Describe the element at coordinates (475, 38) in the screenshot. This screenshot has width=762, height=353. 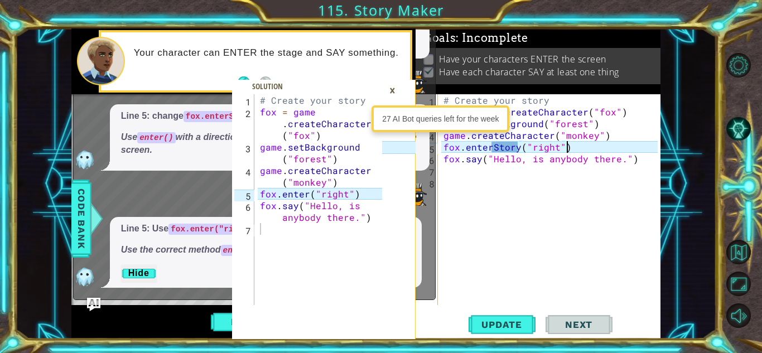
I see `span: Goals` at that location.